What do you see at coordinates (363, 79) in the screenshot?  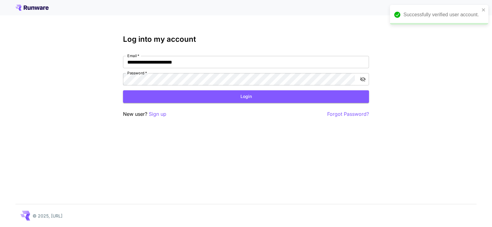 I see `button: toggle password visibility` at bounding box center [363, 79].